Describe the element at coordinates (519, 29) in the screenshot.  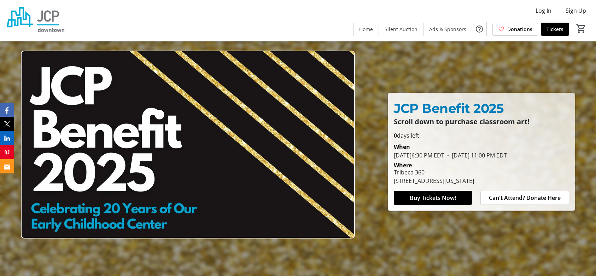
I see `span: Donations` at that location.